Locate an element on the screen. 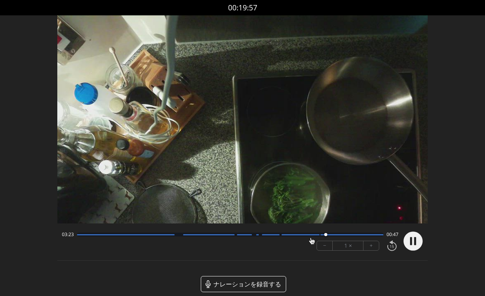 This screenshot has width=485, height=296. span: 03:23 is located at coordinates (68, 235).